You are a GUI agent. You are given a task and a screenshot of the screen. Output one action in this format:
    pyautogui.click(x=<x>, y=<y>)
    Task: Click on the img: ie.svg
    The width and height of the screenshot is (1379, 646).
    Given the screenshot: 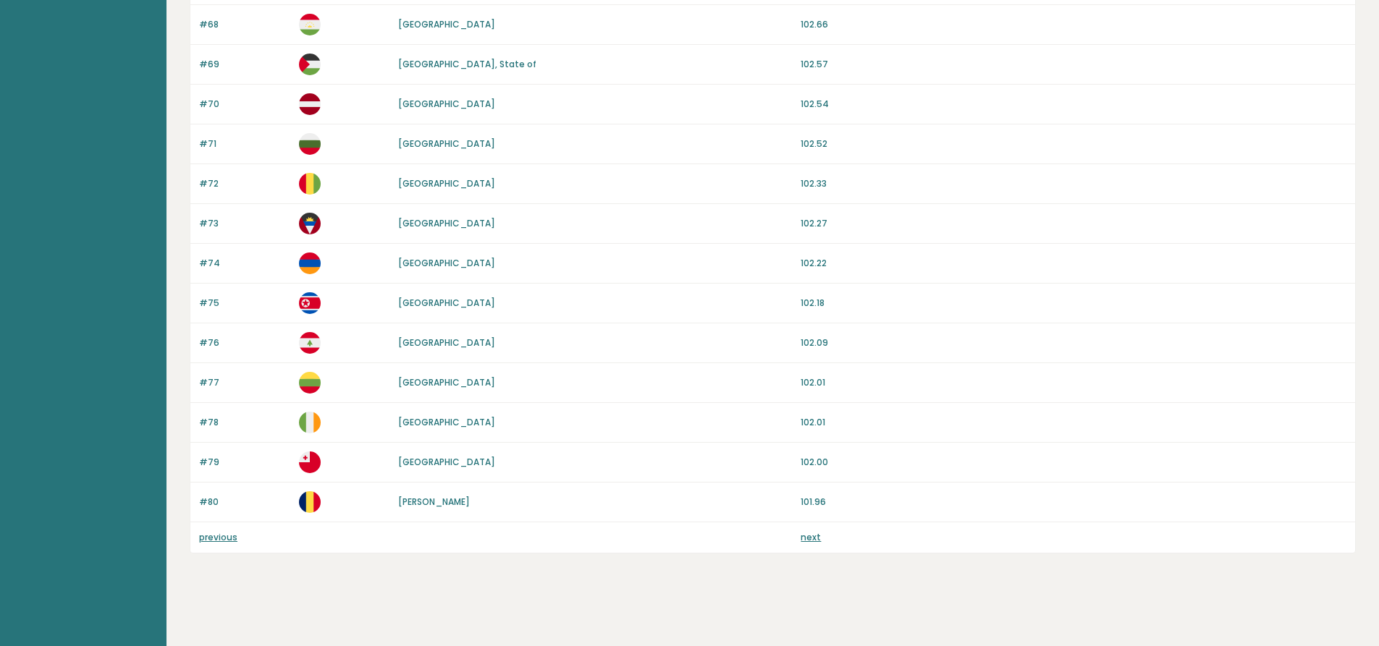 What is the action you would take?
    pyautogui.click(x=310, y=423)
    